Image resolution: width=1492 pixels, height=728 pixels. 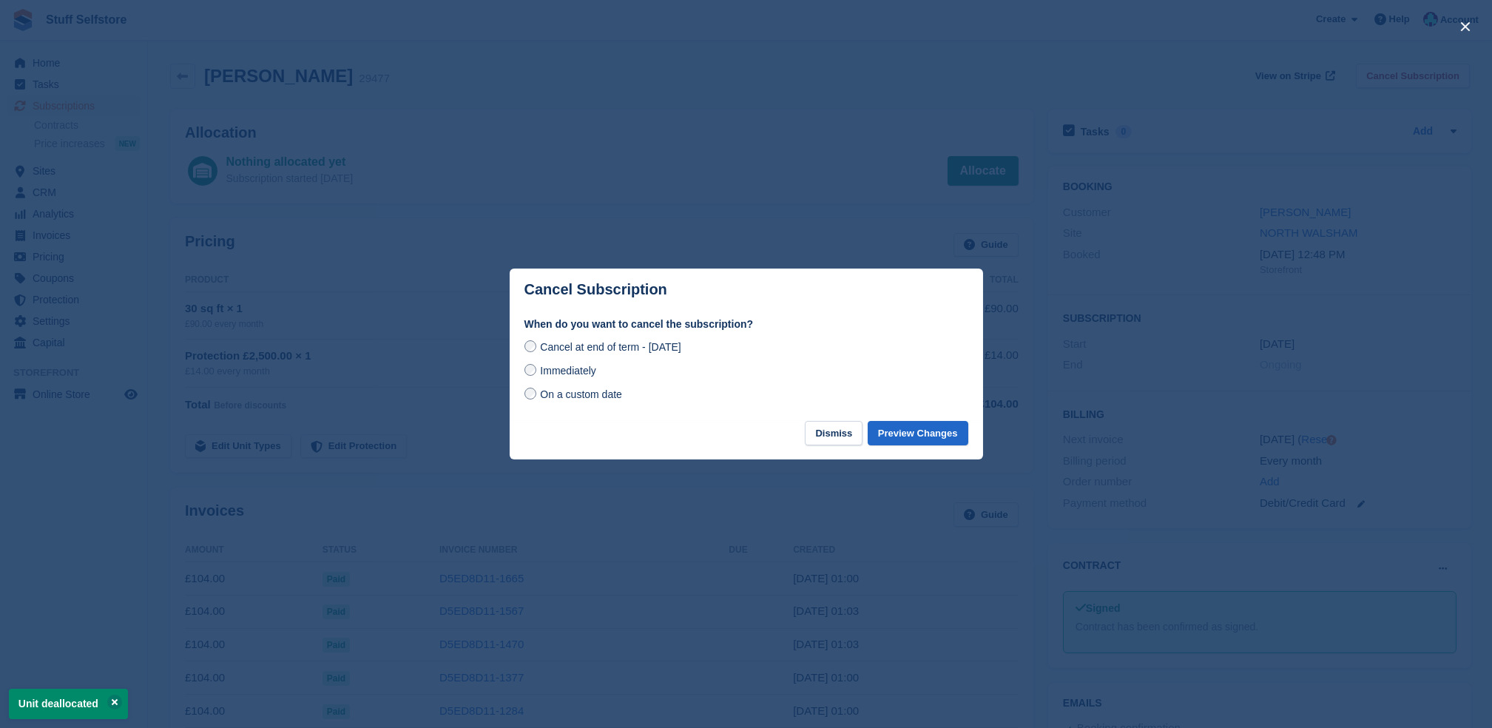 I want to click on input: On a custom date, so click(x=530, y=394).